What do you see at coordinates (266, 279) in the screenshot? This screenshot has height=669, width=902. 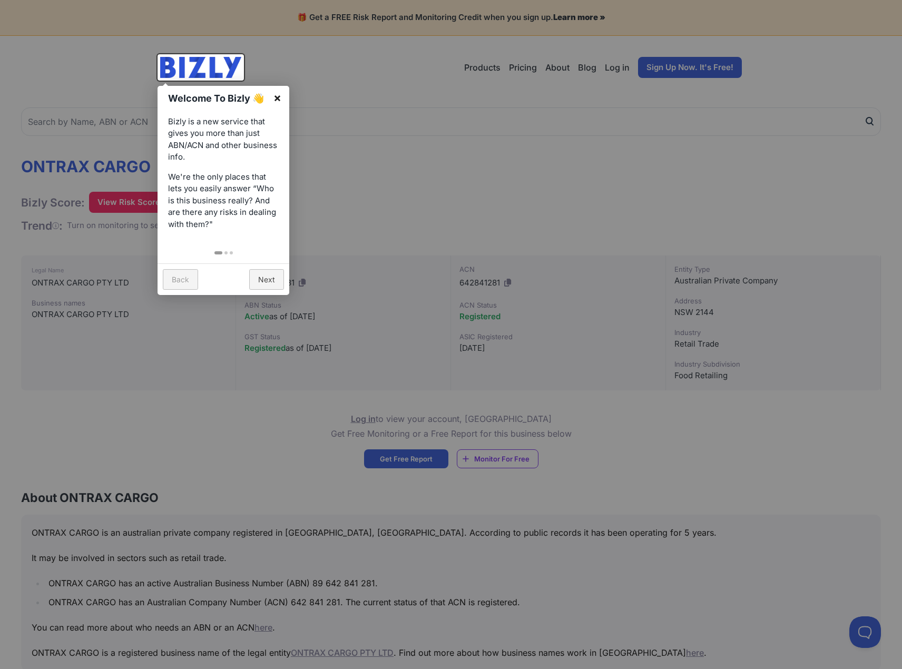 I see `a: Next` at bounding box center [266, 279].